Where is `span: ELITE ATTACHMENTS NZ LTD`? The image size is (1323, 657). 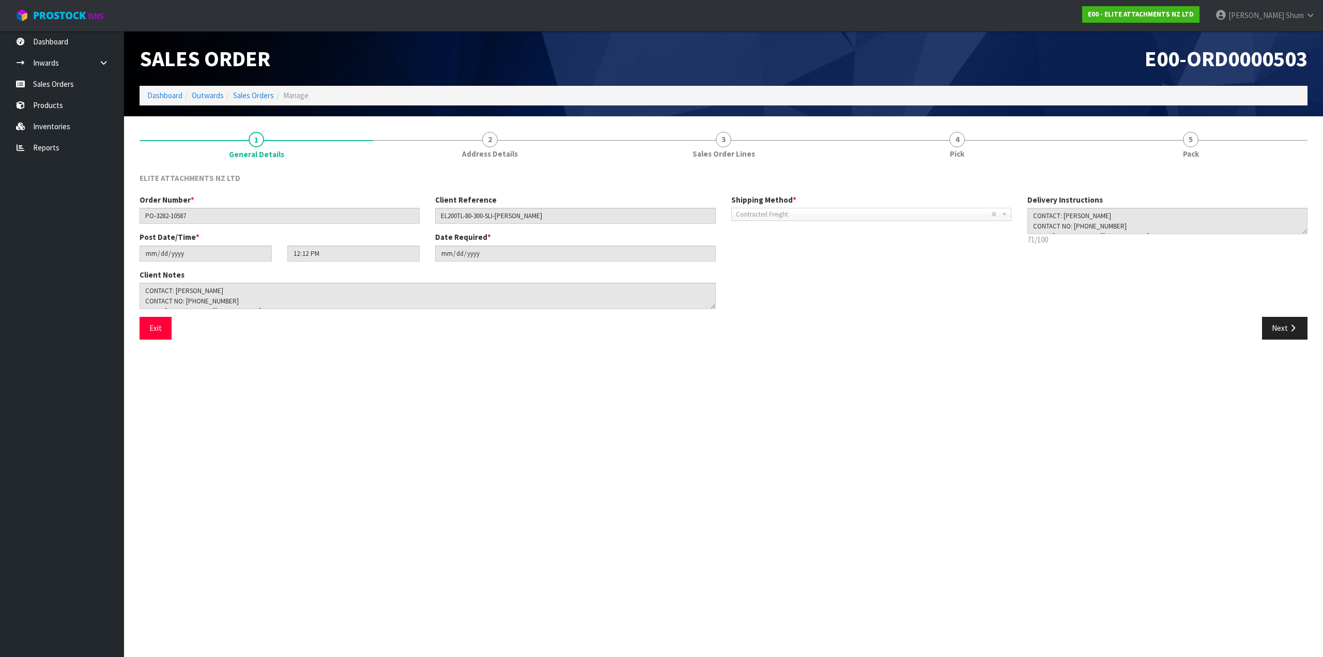 span: ELITE ATTACHMENTS NZ LTD is located at coordinates (190, 178).